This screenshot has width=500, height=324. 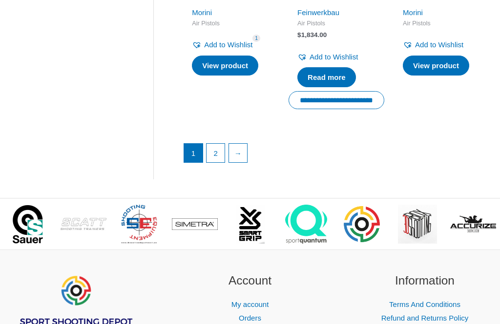 I want to click on a: Terms And Conditions, so click(x=424, y=304).